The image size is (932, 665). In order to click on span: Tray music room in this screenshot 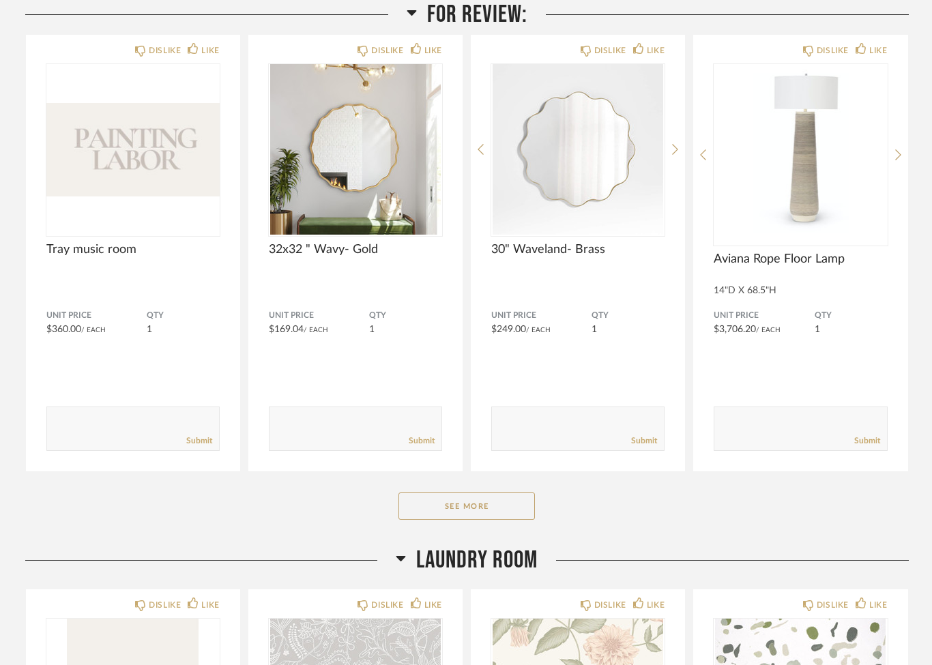, I will do `click(133, 251)`.